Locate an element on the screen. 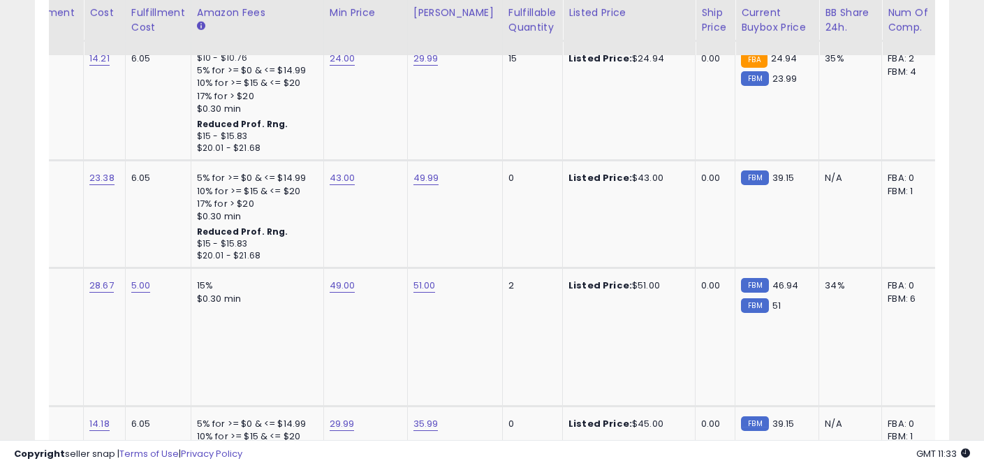  div: FBM: 1 is located at coordinates (910, 191).